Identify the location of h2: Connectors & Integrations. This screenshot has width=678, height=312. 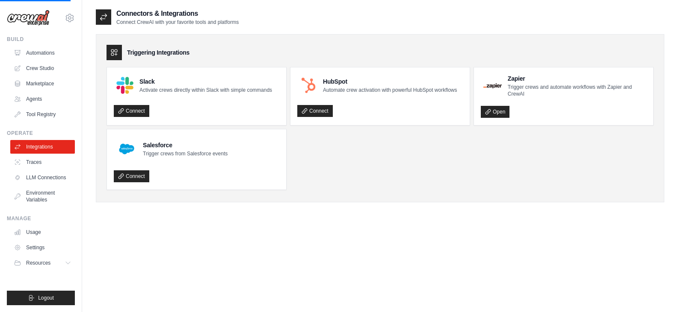
(177, 14).